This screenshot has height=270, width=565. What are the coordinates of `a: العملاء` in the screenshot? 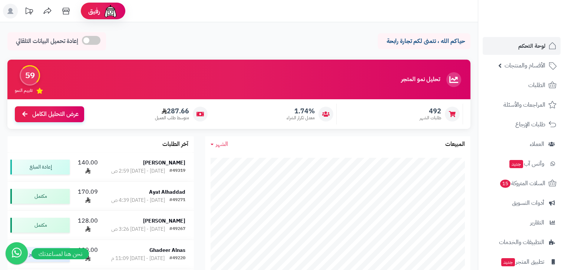 It's located at (521, 144).